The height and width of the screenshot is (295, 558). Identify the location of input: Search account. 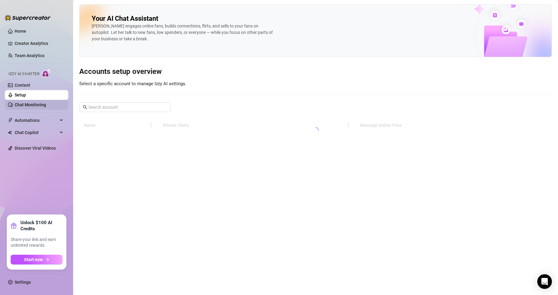
(125, 107).